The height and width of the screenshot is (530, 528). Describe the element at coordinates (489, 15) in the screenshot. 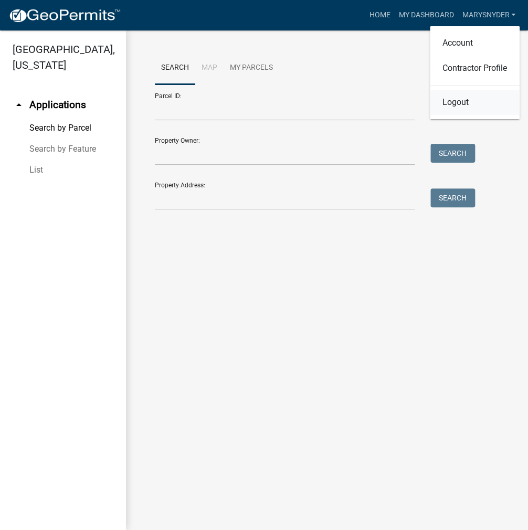

I see `a: MARYSNYDER` at that location.